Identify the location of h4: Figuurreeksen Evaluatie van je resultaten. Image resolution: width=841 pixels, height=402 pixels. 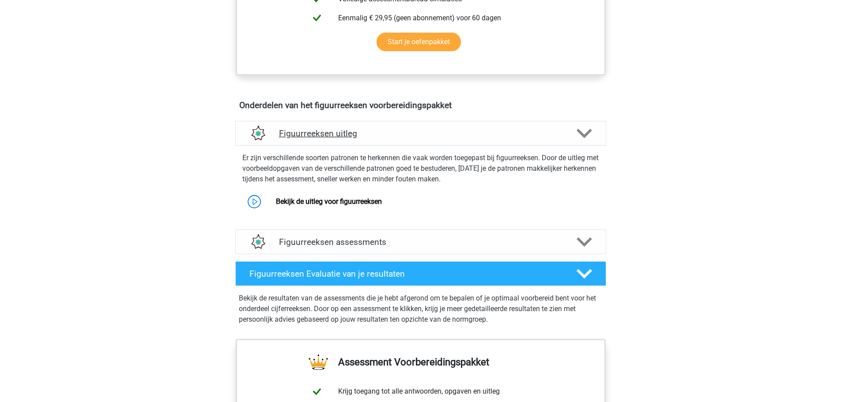
(406, 274).